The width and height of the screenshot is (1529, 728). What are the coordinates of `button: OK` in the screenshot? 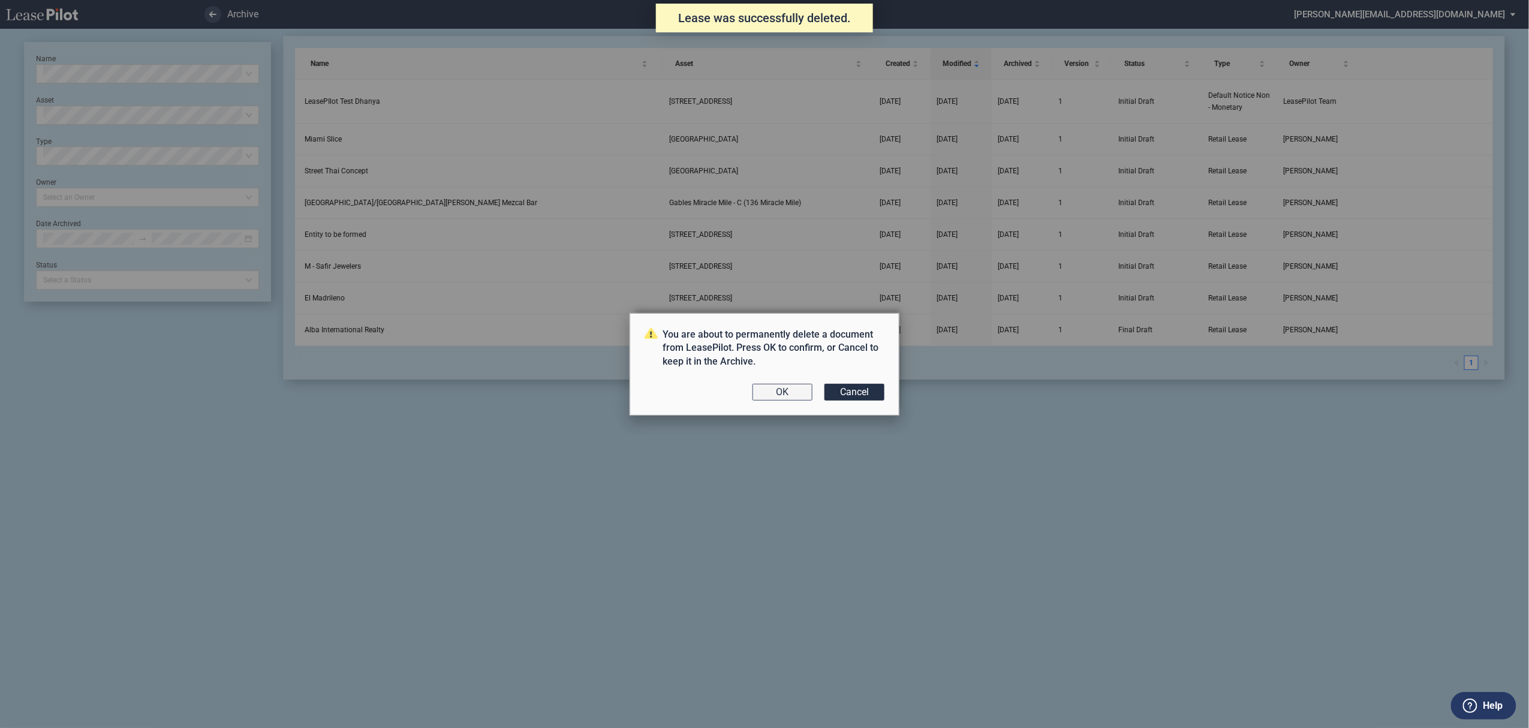 It's located at (782, 392).